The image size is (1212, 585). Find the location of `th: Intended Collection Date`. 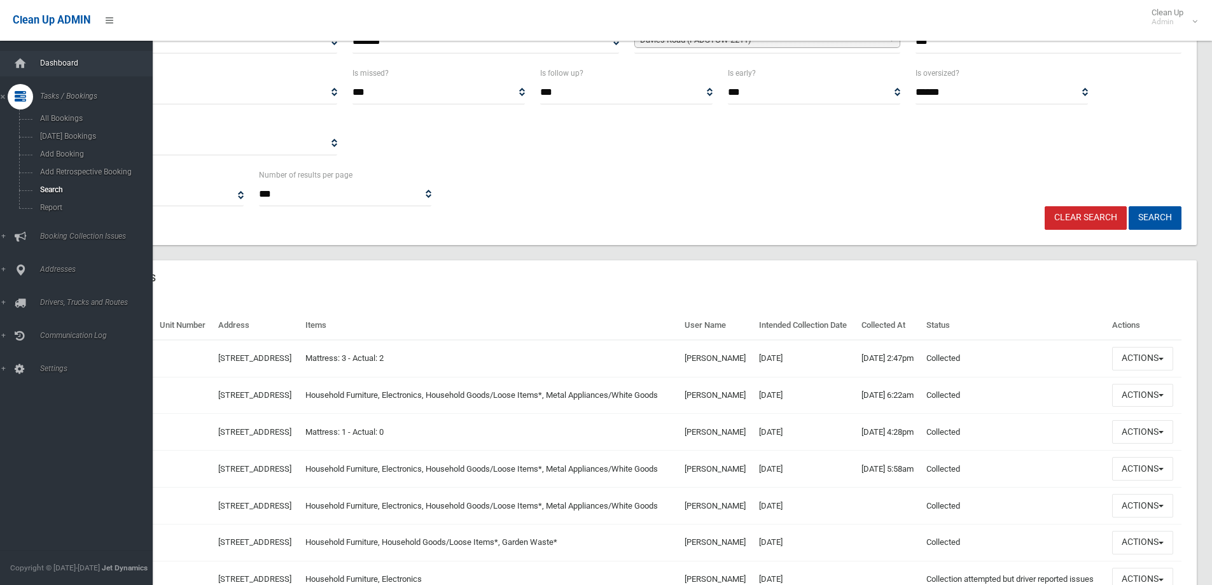

th: Intended Collection Date is located at coordinates (805, 325).